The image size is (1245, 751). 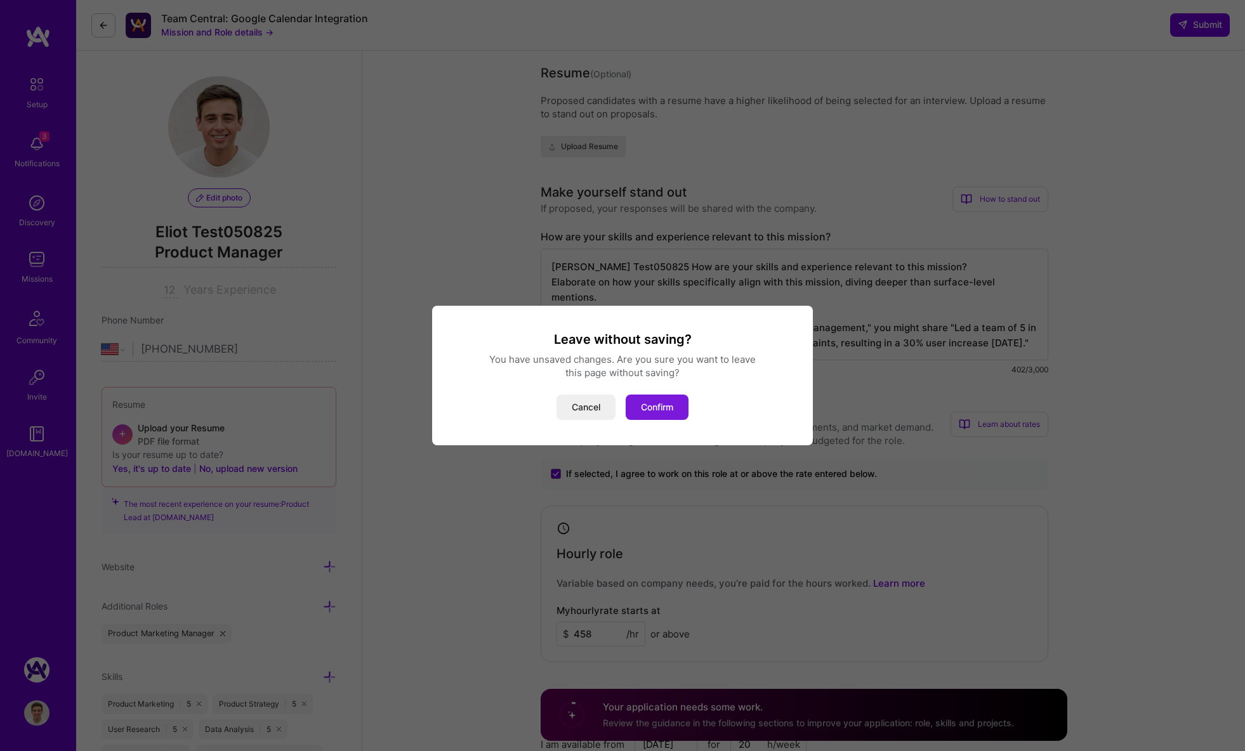 What do you see at coordinates (586, 407) in the screenshot?
I see `button: Cancel` at bounding box center [586, 407].